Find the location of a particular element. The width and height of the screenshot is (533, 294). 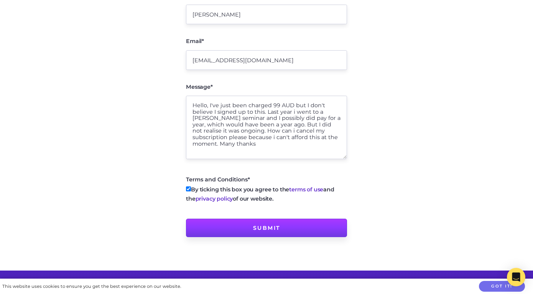

input: By ticking this box you agree to theterms of useand theprivacy policyof our website. is located at coordinates (188, 188).